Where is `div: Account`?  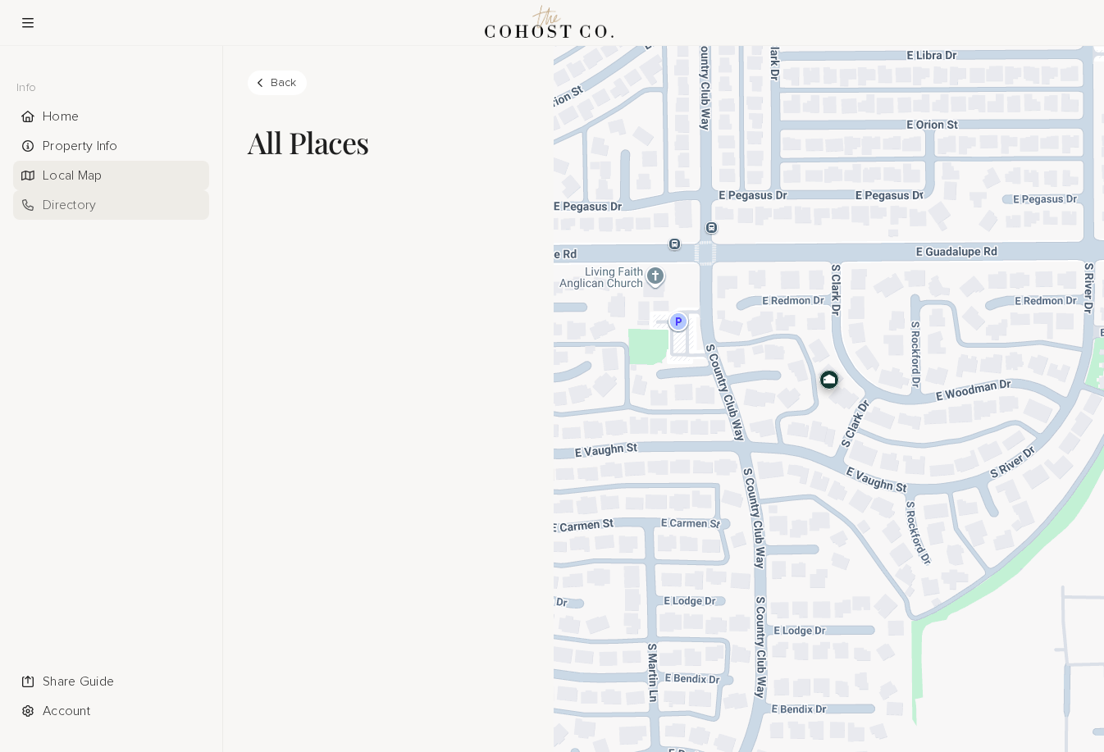 div: Account is located at coordinates (111, 711).